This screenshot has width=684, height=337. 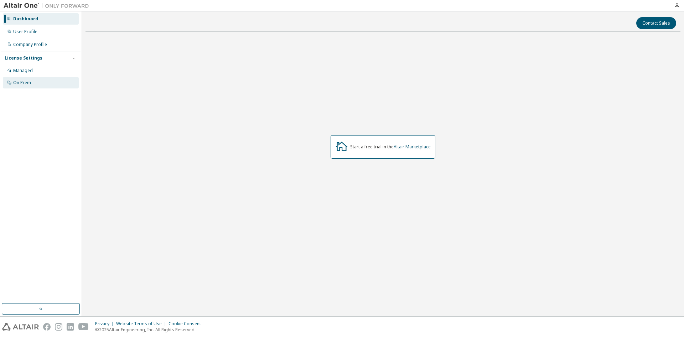 What do you see at coordinates (70, 327) in the screenshot?
I see `img: linkedin.svg` at bounding box center [70, 327].